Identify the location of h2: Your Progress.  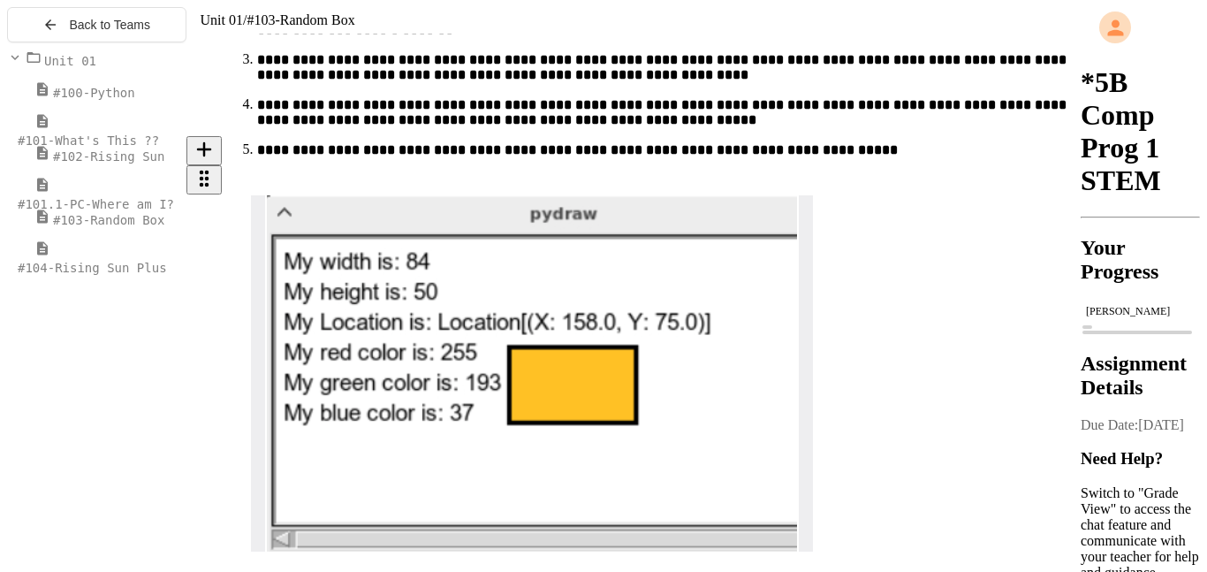
(1140, 260).